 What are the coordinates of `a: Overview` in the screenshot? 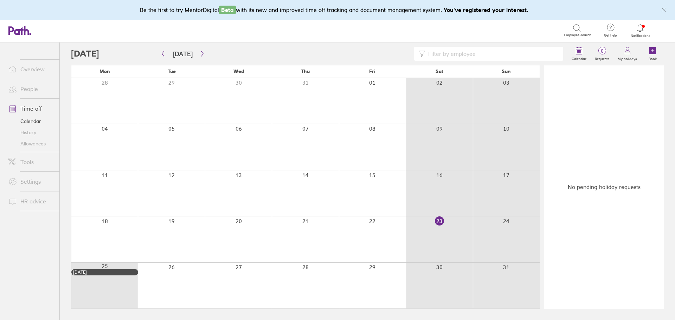 It's located at (31, 69).